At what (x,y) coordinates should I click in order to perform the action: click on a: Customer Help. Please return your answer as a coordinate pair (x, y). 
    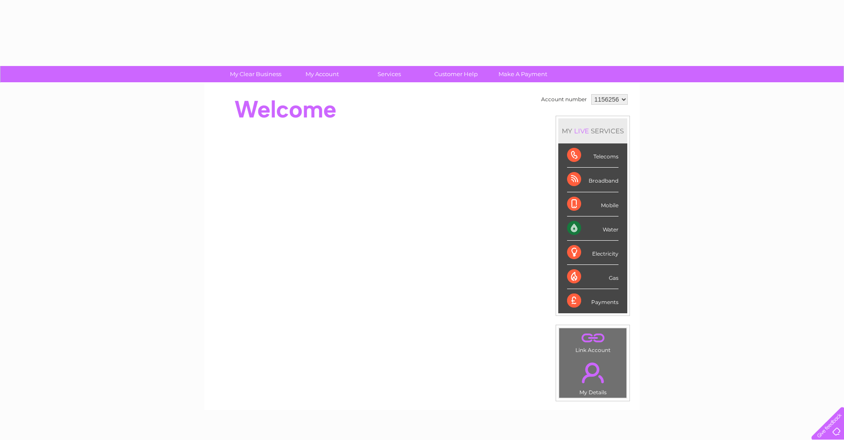
    Looking at the image, I should click on (456, 74).